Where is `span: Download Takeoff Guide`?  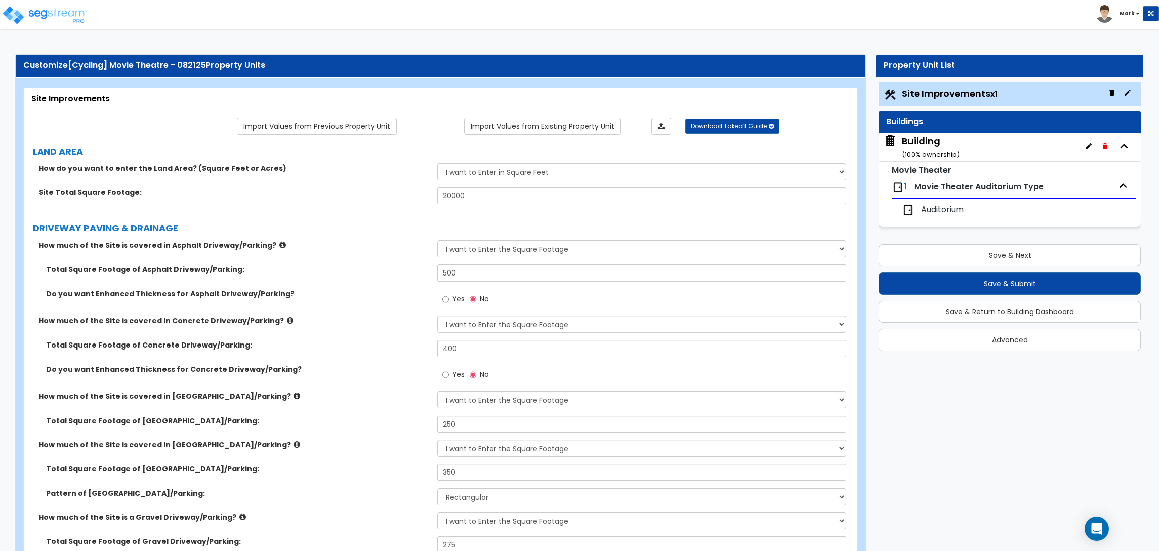 span: Download Takeoff Guide is located at coordinates (729, 126).